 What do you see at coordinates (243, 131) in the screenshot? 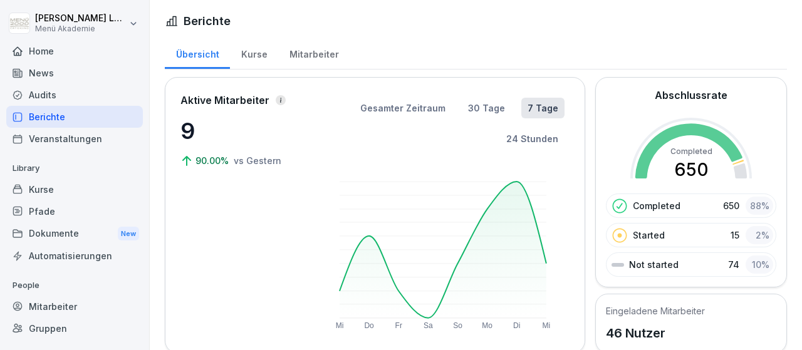
I see `p: 9` at bounding box center [243, 131].